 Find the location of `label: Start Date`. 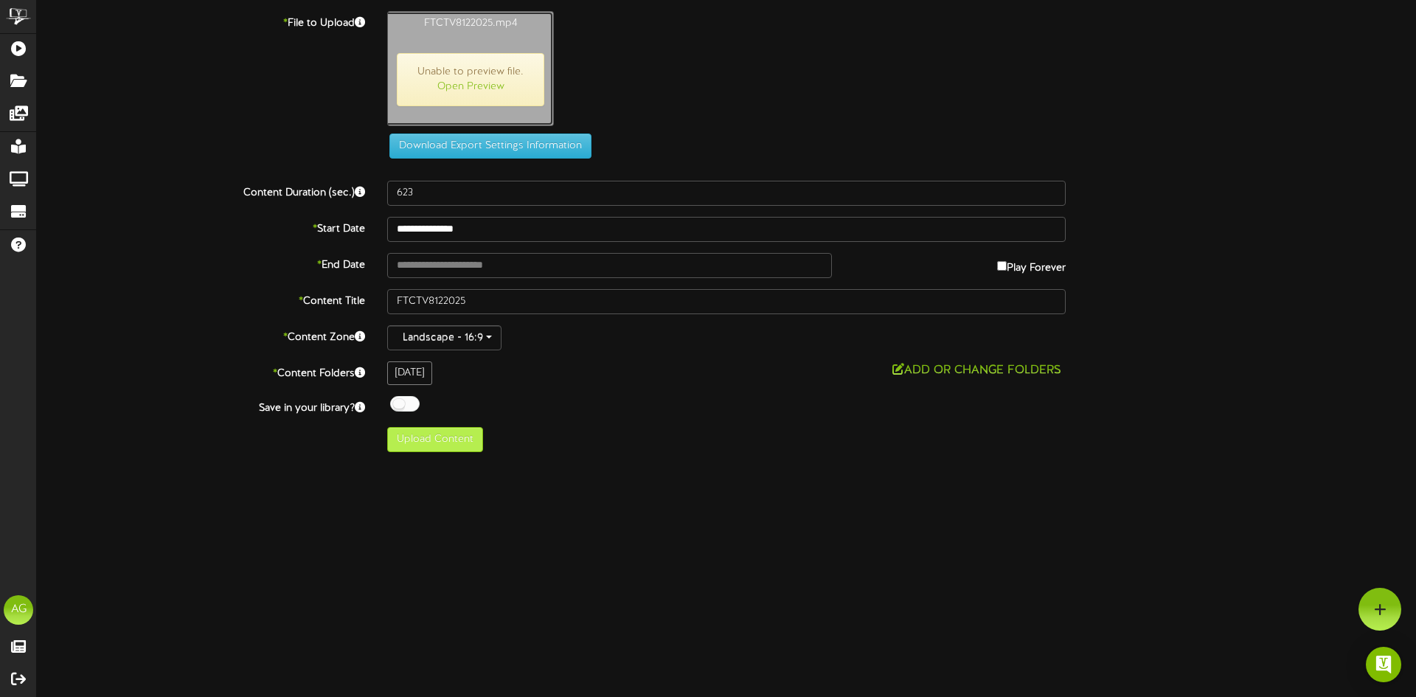

label: Start Date is located at coordinates (201, 226).